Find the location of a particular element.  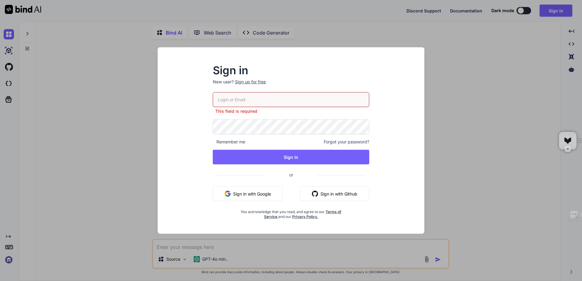

div: You acknowledge that you read, and agree to our and our is located at coordinates (291, 212).